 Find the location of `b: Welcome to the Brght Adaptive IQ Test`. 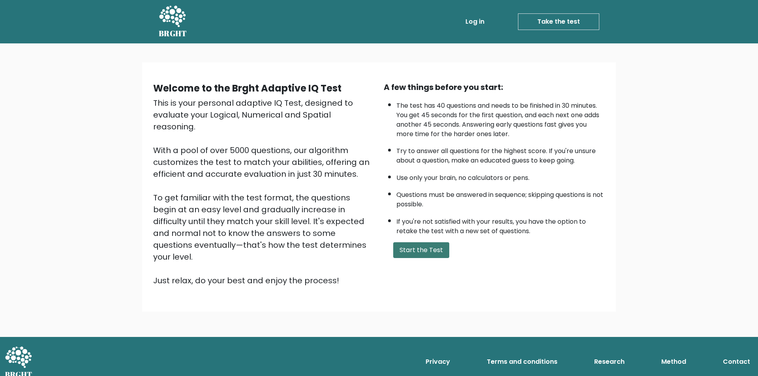

b: Welcome to the Brght Adaptive IQ Test is located at coordinates (247, 88).